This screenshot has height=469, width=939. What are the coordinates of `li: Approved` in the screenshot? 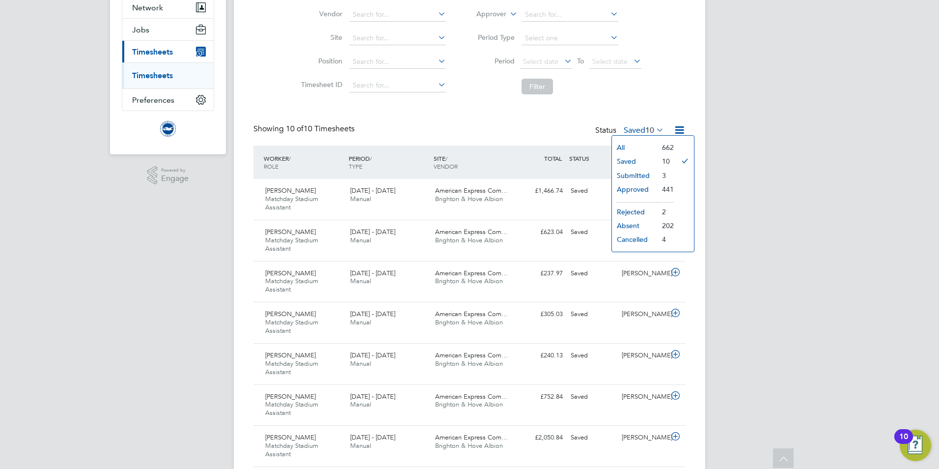 It's located at (635, 189).